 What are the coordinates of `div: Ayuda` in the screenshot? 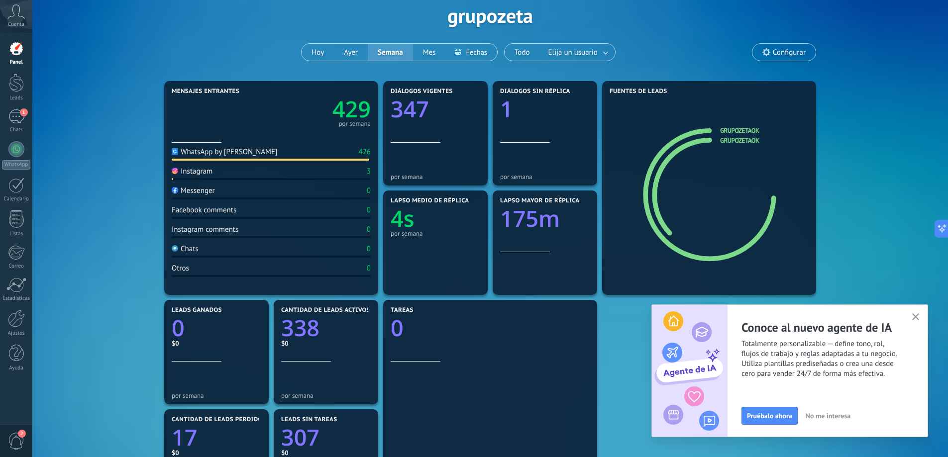 It's located at (16, 368).